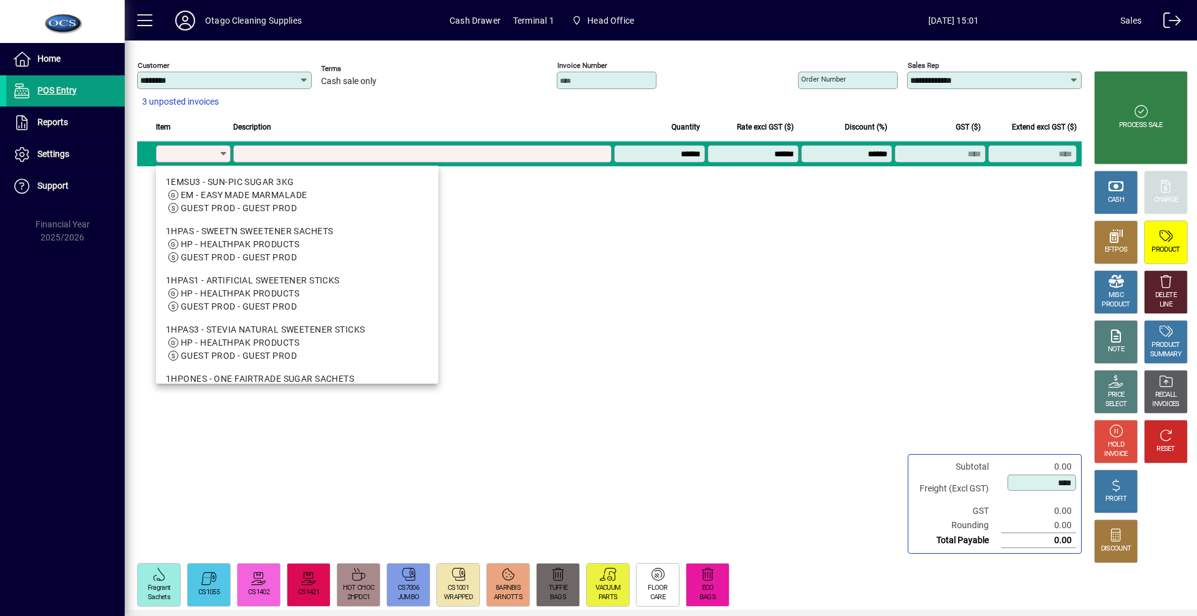  Describe the element at coordinates (923, 65) in the screenshot. I see `mat-label: Sales rep` at that location.